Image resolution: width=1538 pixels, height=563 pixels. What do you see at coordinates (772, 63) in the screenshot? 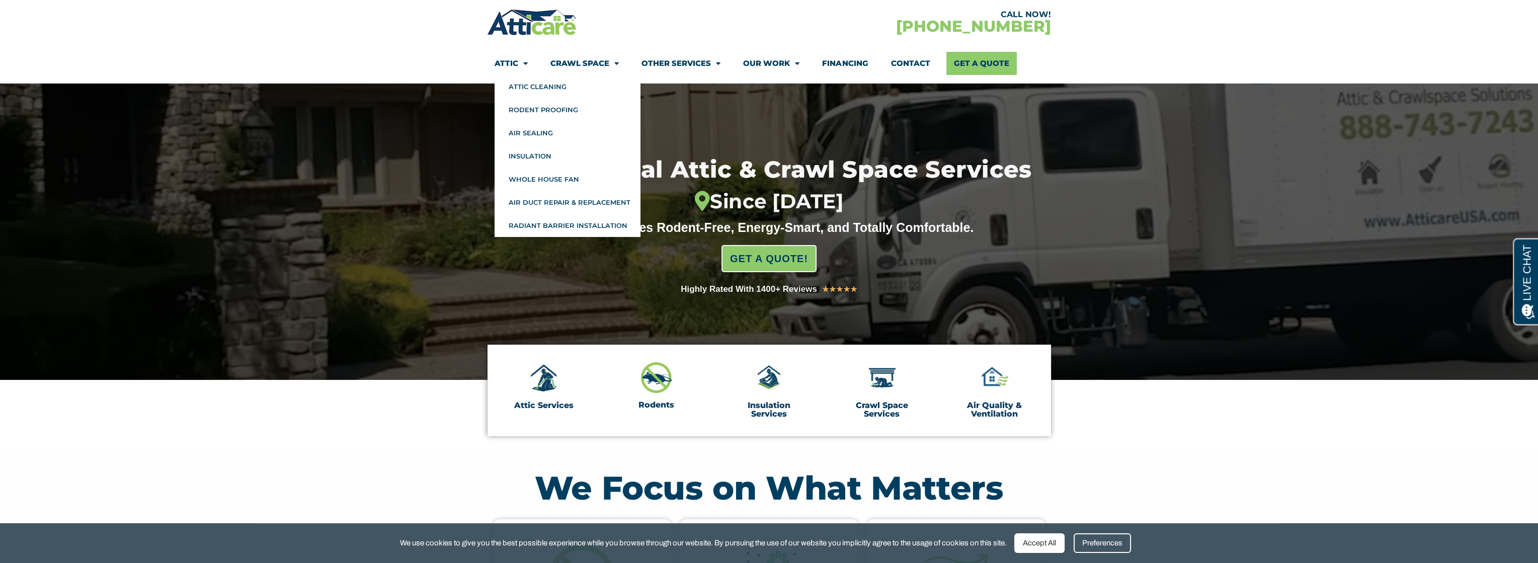
I see `a: Our Work` at bounding box center [772, 63].